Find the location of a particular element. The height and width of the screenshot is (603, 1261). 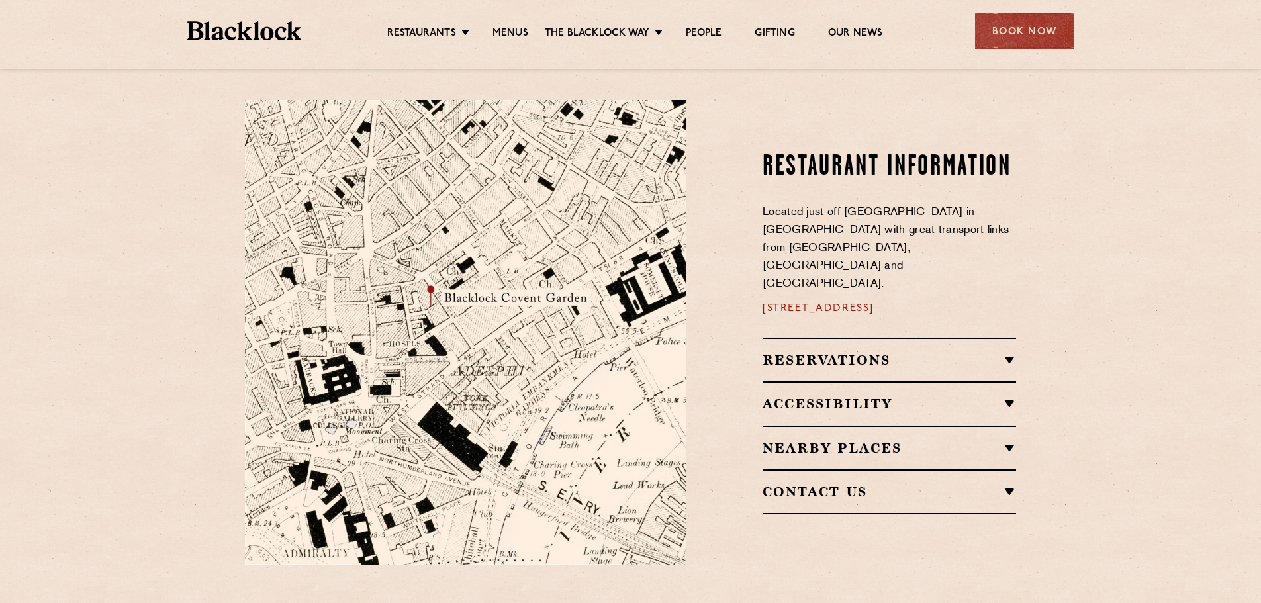

a: Our News is located at coordinates (855, 34).